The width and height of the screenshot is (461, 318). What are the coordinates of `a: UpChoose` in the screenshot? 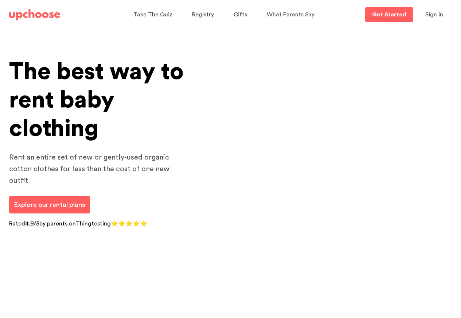 It's located at (35, 15).